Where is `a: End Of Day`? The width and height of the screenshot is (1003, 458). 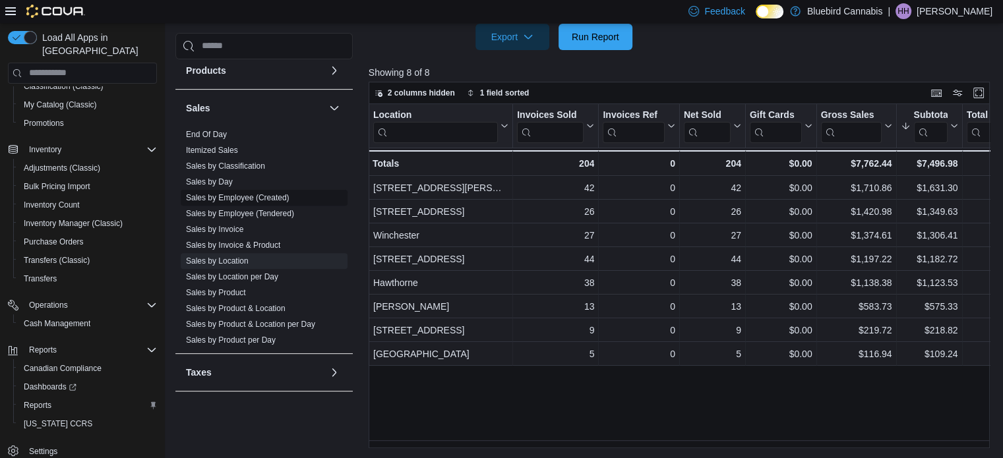
a: End Of Day is located at coordinates (206, 135).